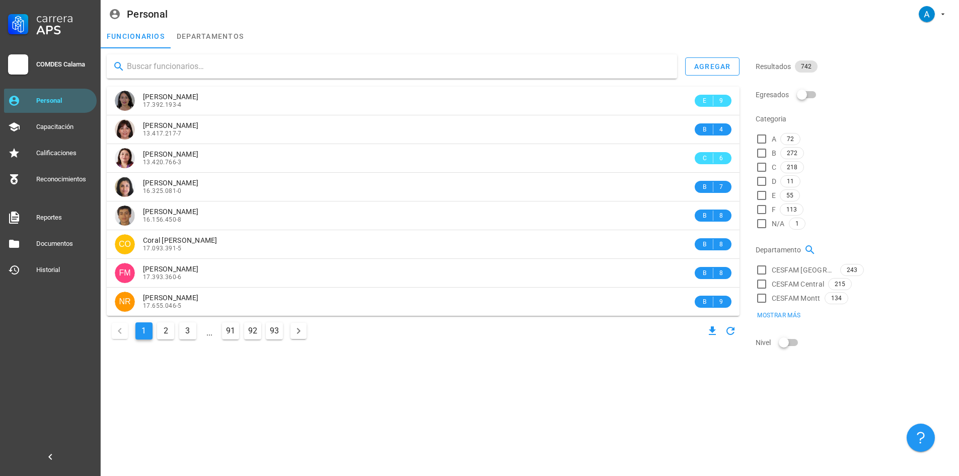 The width and height of the screenshot is (959, 476). What do you see at coordinates (162, 133) in the screenshot?
I see `span: 13.417.217-7` at bounding box center [162, 133].